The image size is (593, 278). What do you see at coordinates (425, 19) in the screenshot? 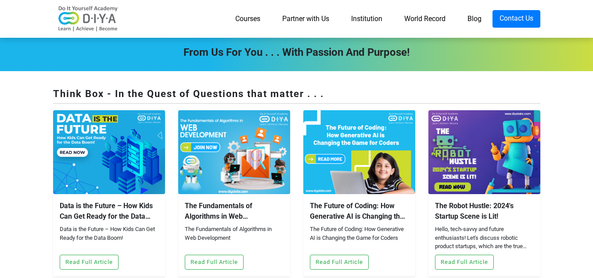
I see `a: World Record` at bounding box center [425, 19].